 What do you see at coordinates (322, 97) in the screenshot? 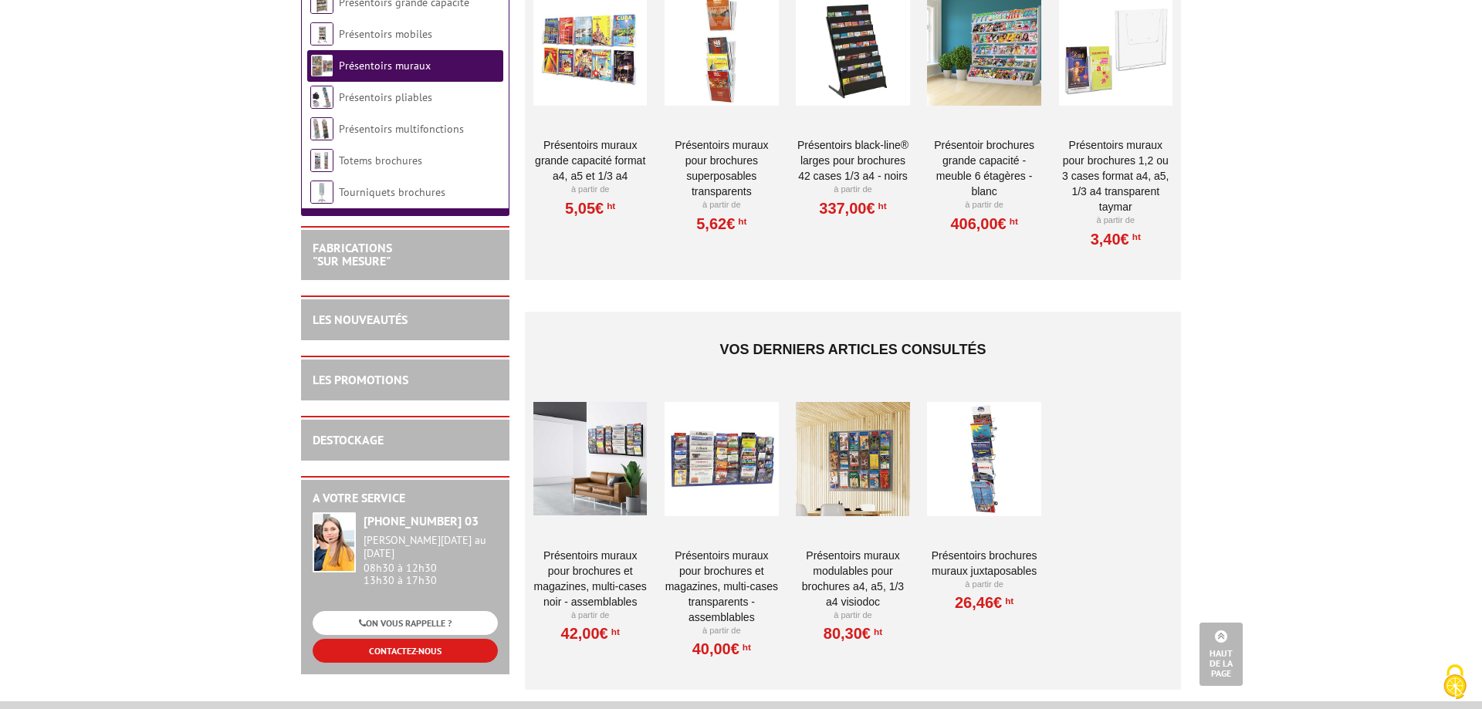
I see `img: Présentoirs pliables` at bounding box center [322, 97].